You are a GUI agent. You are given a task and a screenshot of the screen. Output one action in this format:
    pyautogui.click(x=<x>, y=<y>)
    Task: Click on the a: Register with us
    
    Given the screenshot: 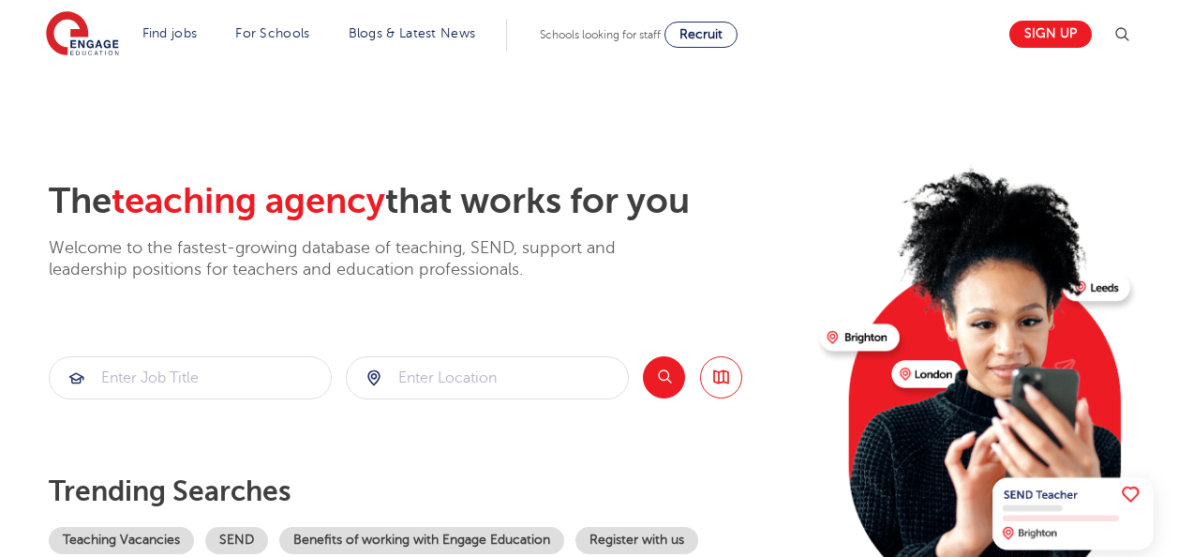 What is the action you would take?
    pyautogui.click(x=636, y=540)
    